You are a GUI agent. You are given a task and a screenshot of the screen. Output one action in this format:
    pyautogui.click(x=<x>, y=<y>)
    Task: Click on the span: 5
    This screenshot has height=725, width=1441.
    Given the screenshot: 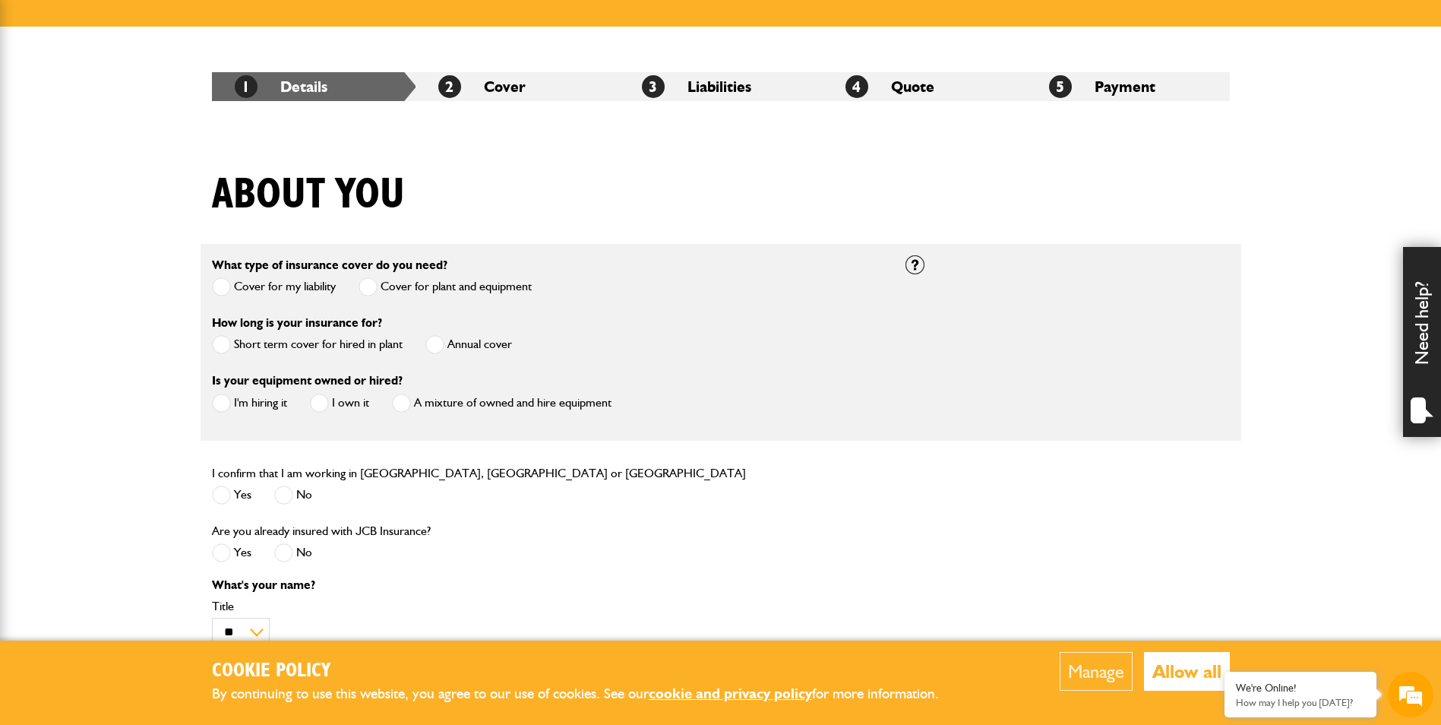 What is the action you would take?
    pyautogui.click(x=1060, y=87)
    